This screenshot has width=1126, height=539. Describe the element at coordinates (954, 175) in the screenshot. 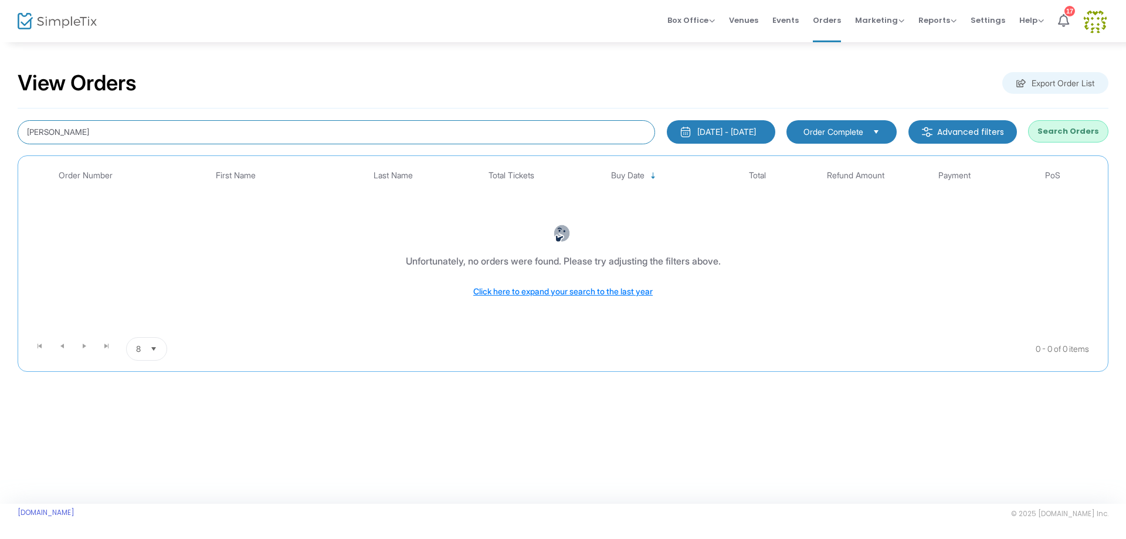

I see `span: Payment` at that location.